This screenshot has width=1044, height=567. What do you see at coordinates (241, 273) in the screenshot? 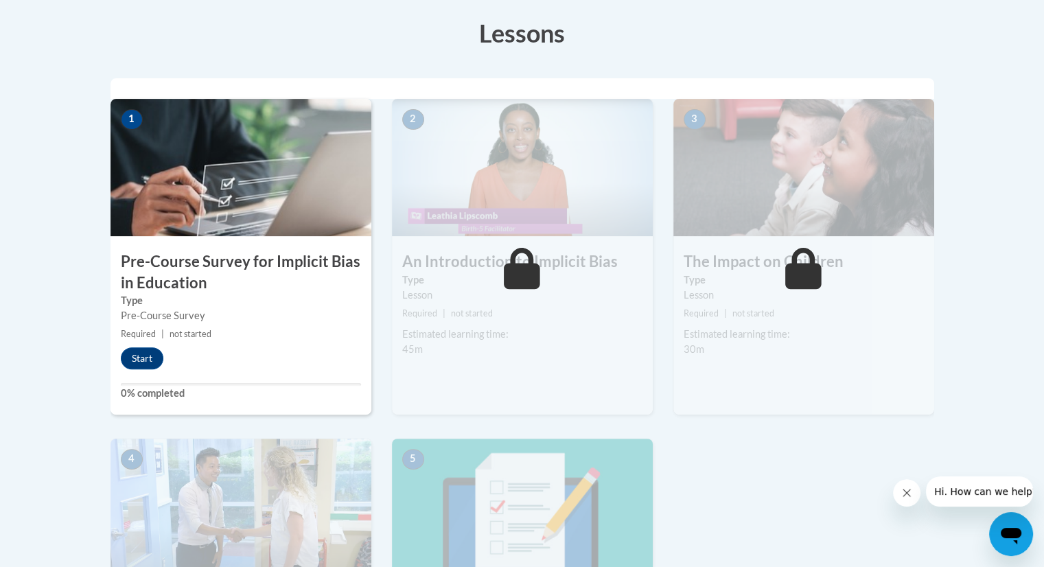
I see `h3: Pre-Course Survey for Implicit Bias in Education` at bounding box center [241, 273].